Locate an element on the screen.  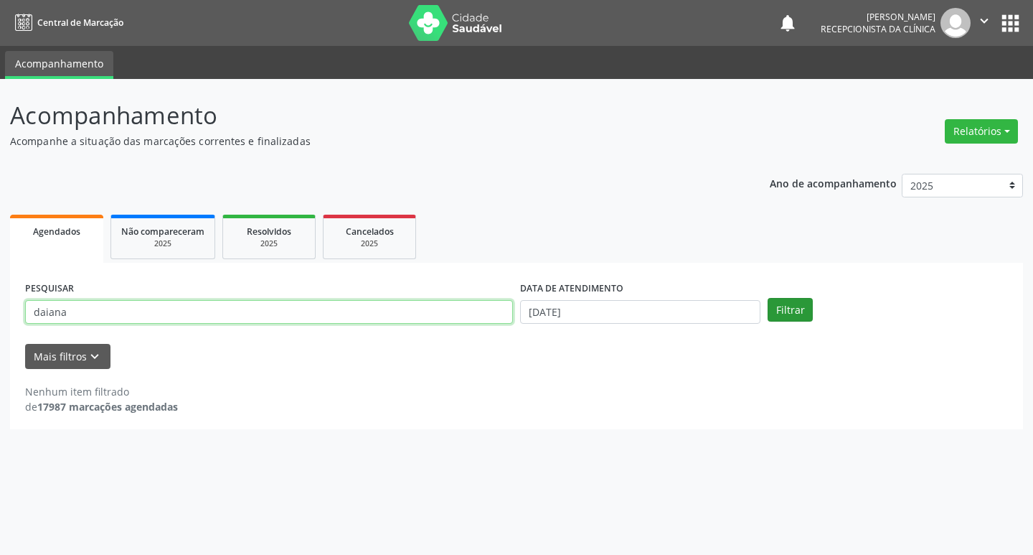
input: Selecione um intervalo is located at coordinates (640, 312).